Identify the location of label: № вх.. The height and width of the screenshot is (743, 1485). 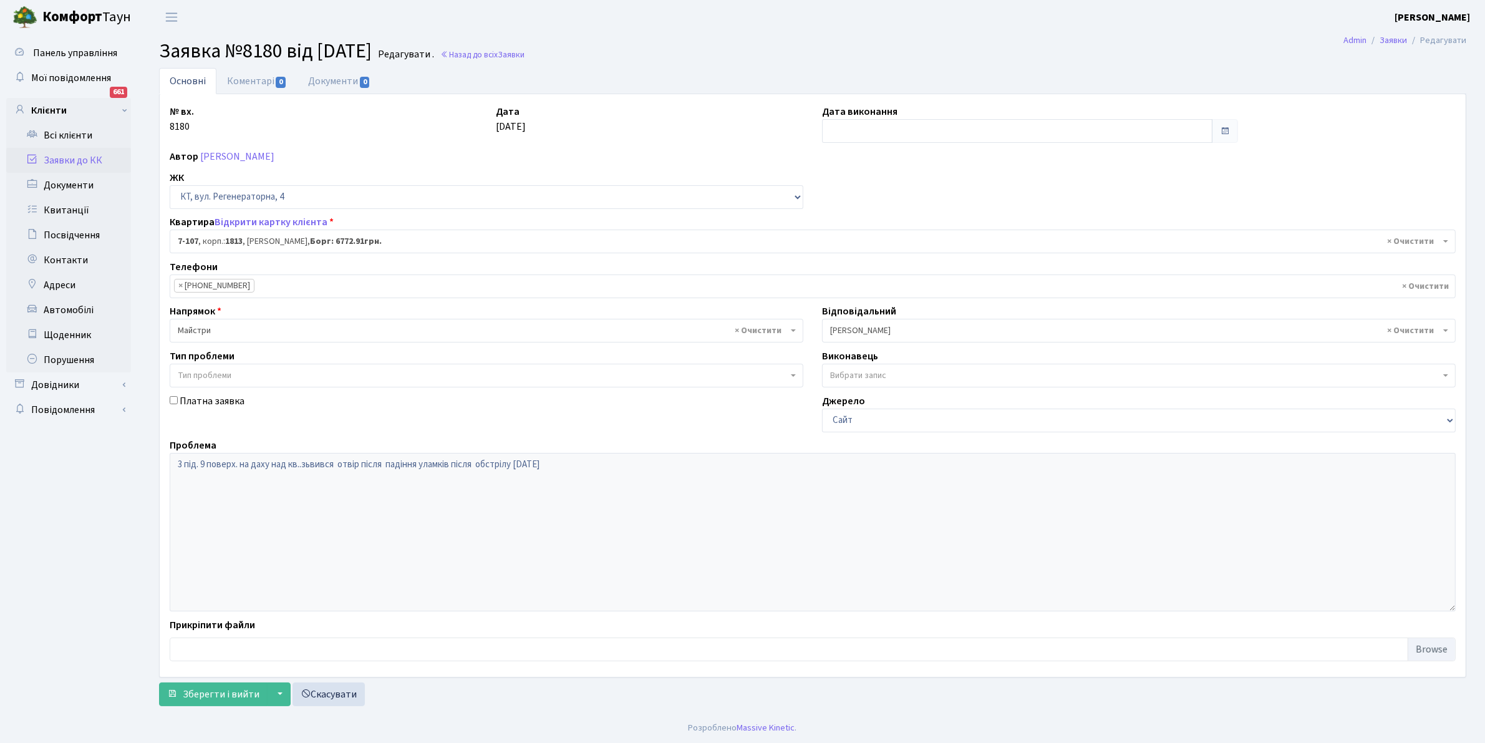
(182, 112).